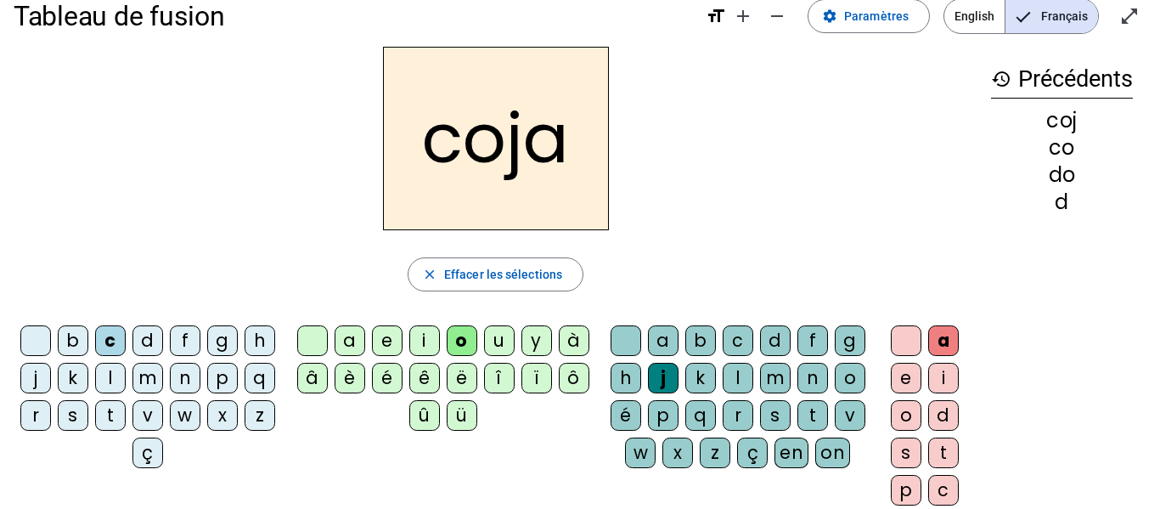 Image resolution: width=1160 pixels, height=509 pixels. Describe the element at coordinates (830, 16) in the screenshot. I see `mat-icon: settings` at that location.